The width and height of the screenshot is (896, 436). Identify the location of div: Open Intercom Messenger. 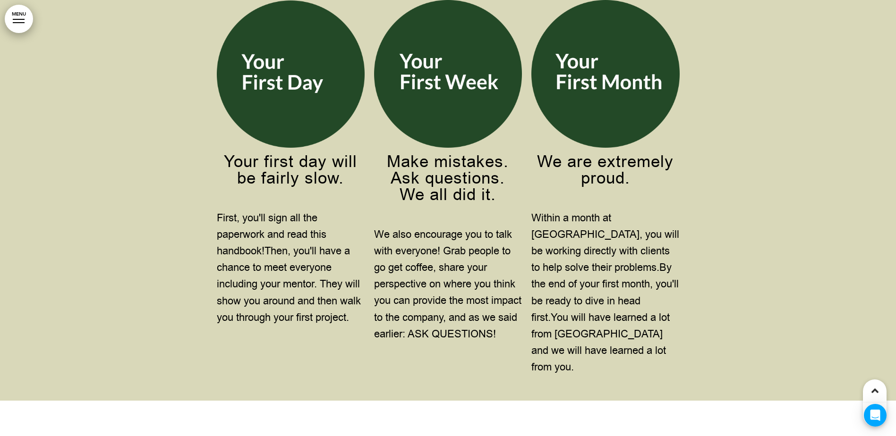
(875, 416).